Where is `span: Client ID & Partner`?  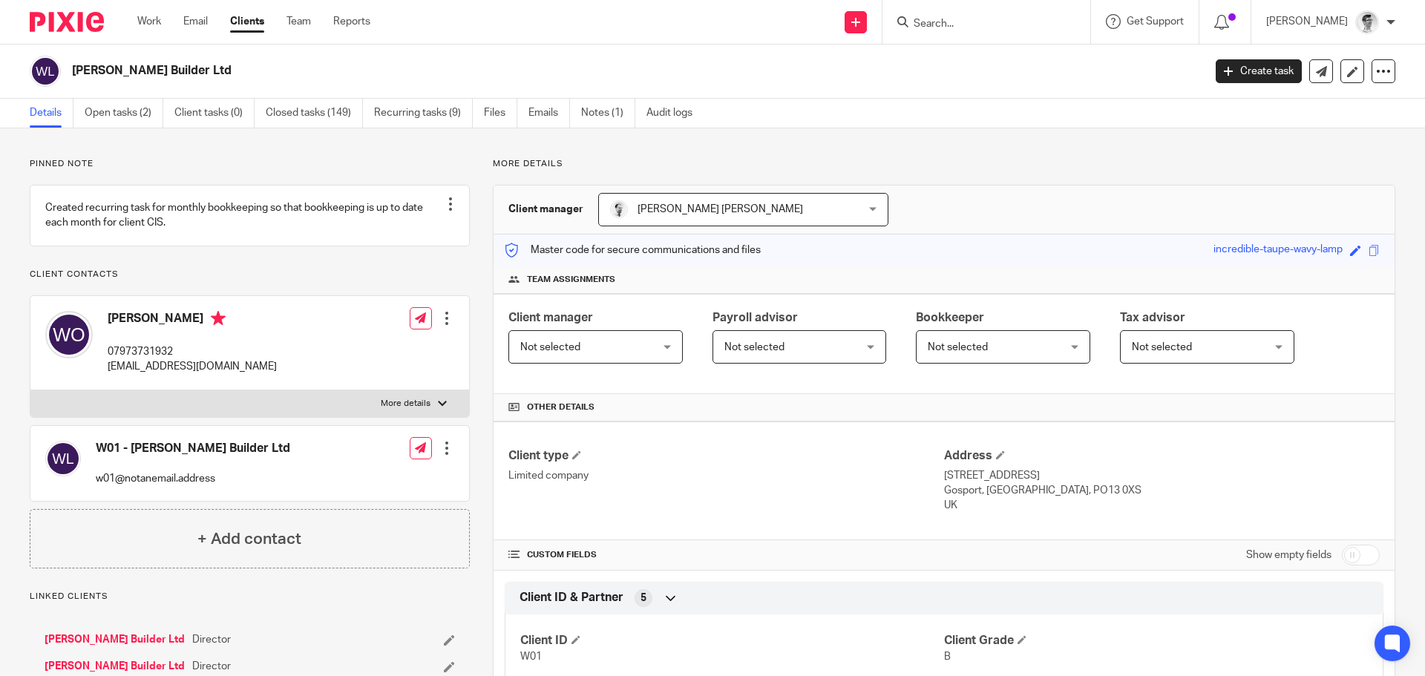
span: Client ID & Partner is located at coordinates (572, 598).